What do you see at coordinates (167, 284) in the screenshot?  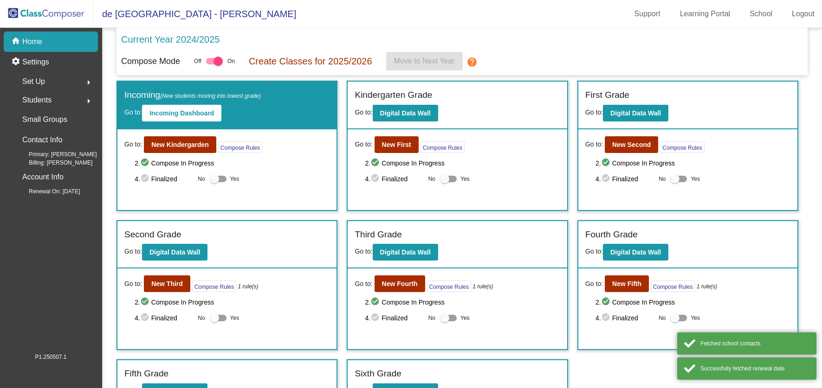 I see `button: New Third` at bounding box center [167, 284].